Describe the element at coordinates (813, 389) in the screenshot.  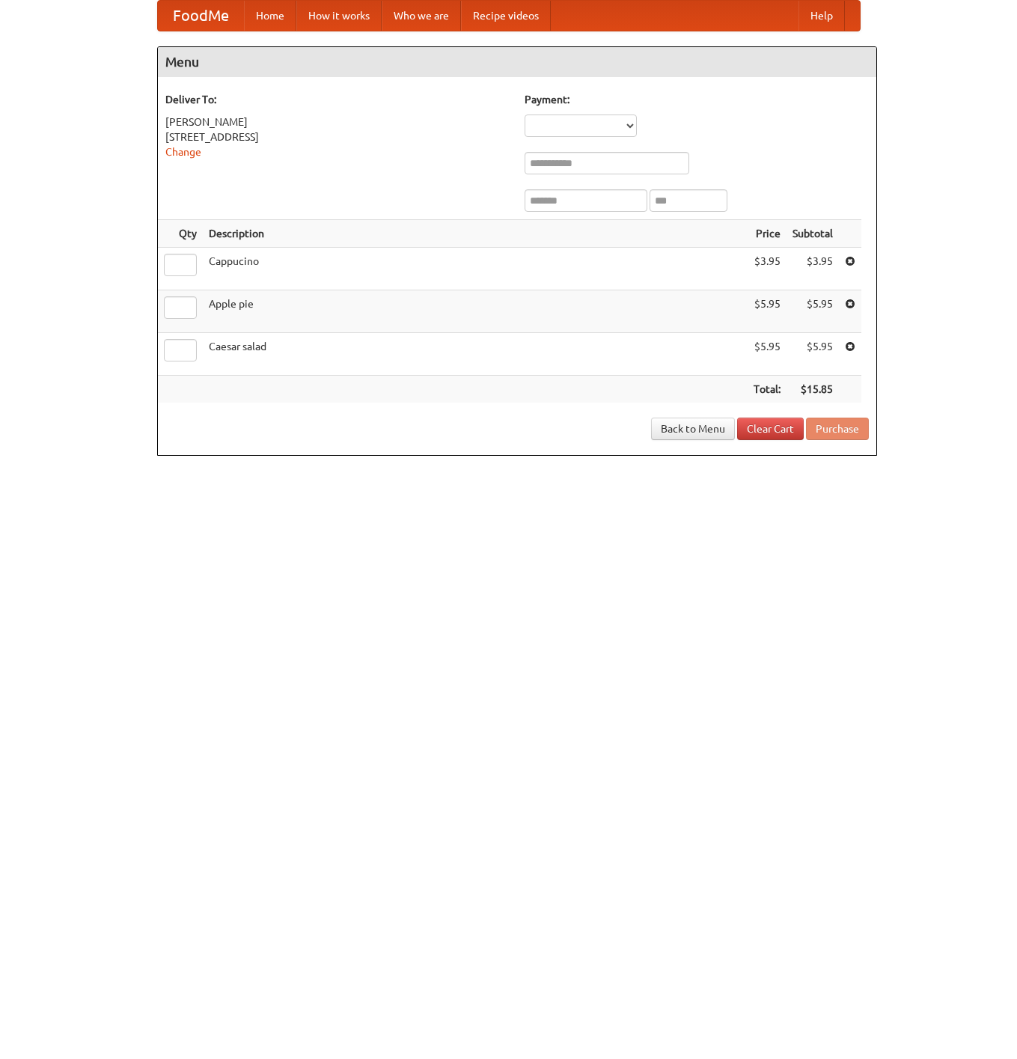
I see `th: $15.85` at that location.